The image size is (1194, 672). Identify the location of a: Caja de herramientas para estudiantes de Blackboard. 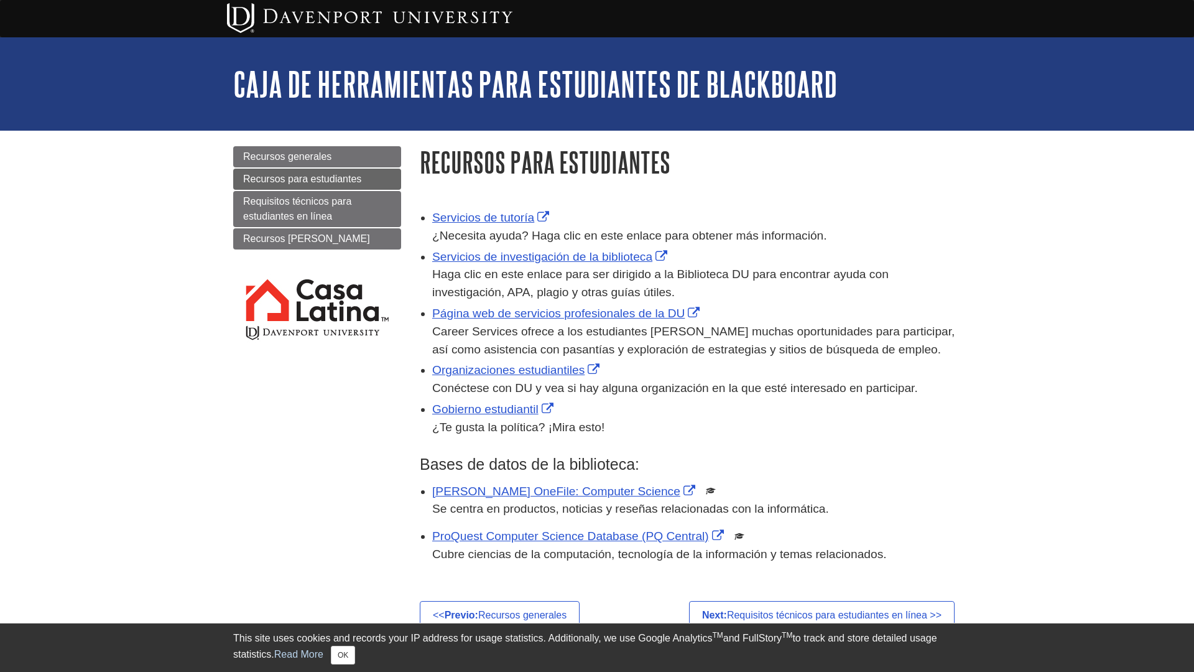
(535, 84).